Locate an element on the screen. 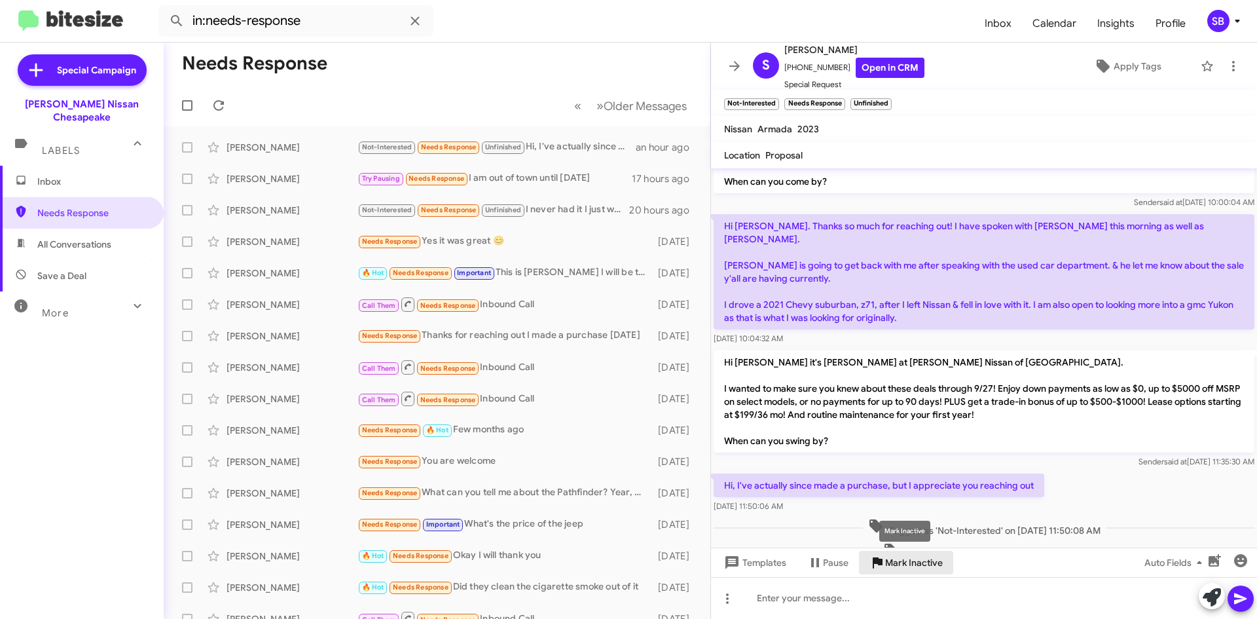  span: Not-Interested is located at coordinates (387, 209).